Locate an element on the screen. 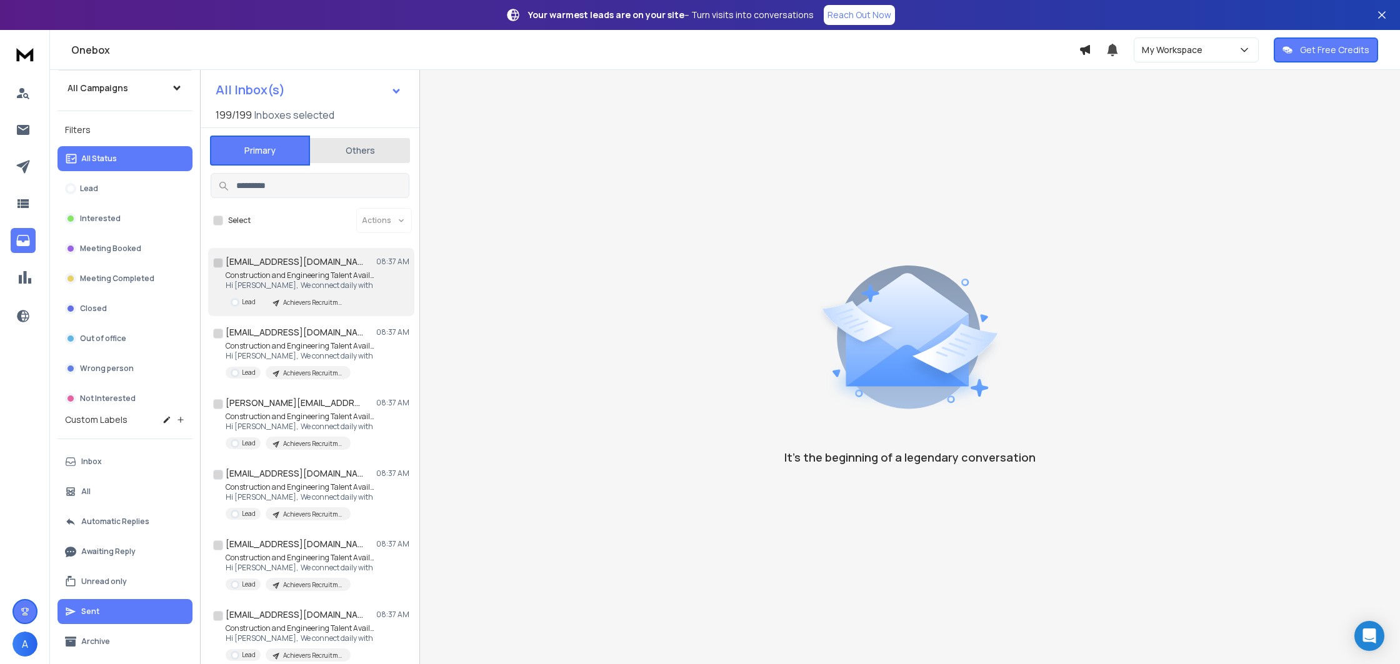 Image resolution: width=1400 pixels, height=664 pixels. button: Out of office is located at coordinates (125, 339).